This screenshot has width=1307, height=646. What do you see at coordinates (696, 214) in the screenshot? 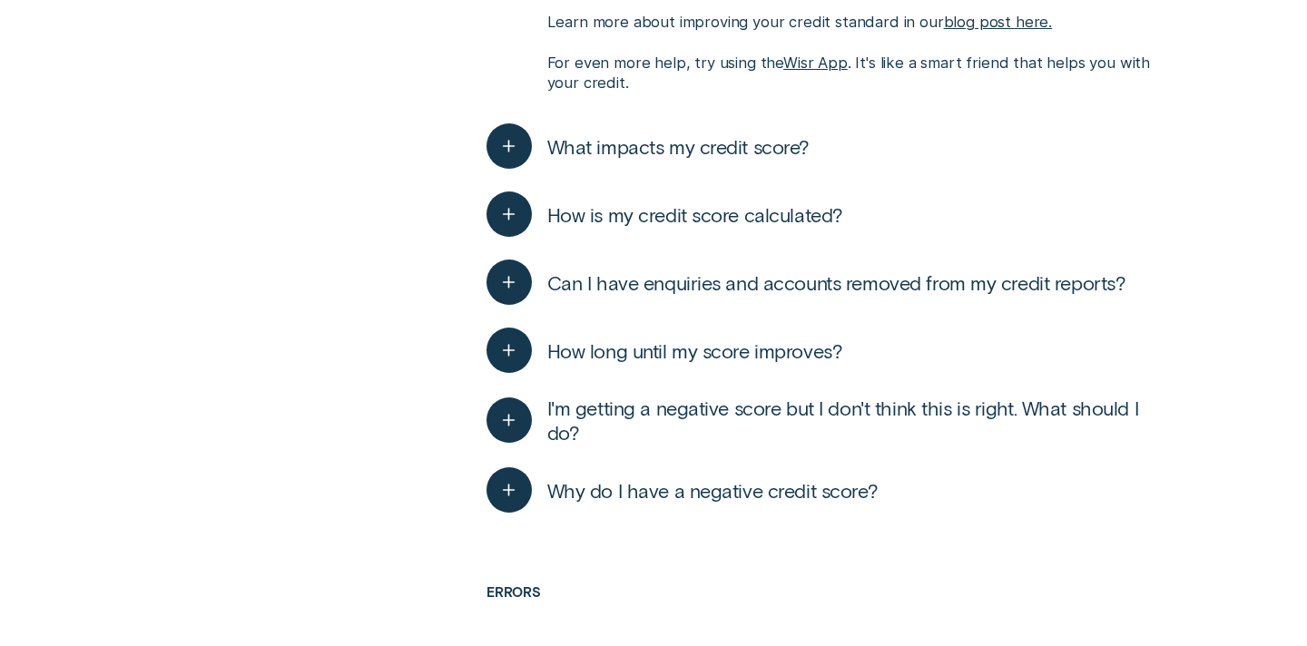
I see `span: How is my credit score calculated?` at bounding box center [696, 214].